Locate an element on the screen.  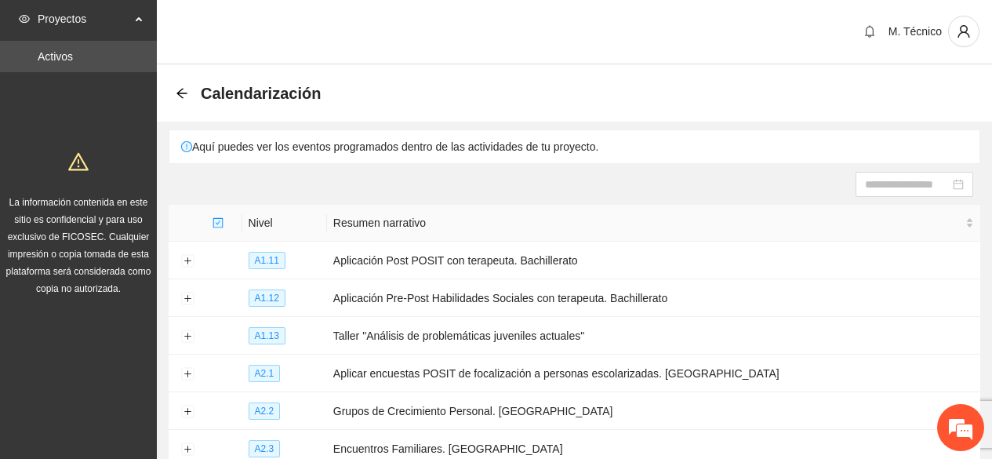
button: user is located at coordinates (963, 31).